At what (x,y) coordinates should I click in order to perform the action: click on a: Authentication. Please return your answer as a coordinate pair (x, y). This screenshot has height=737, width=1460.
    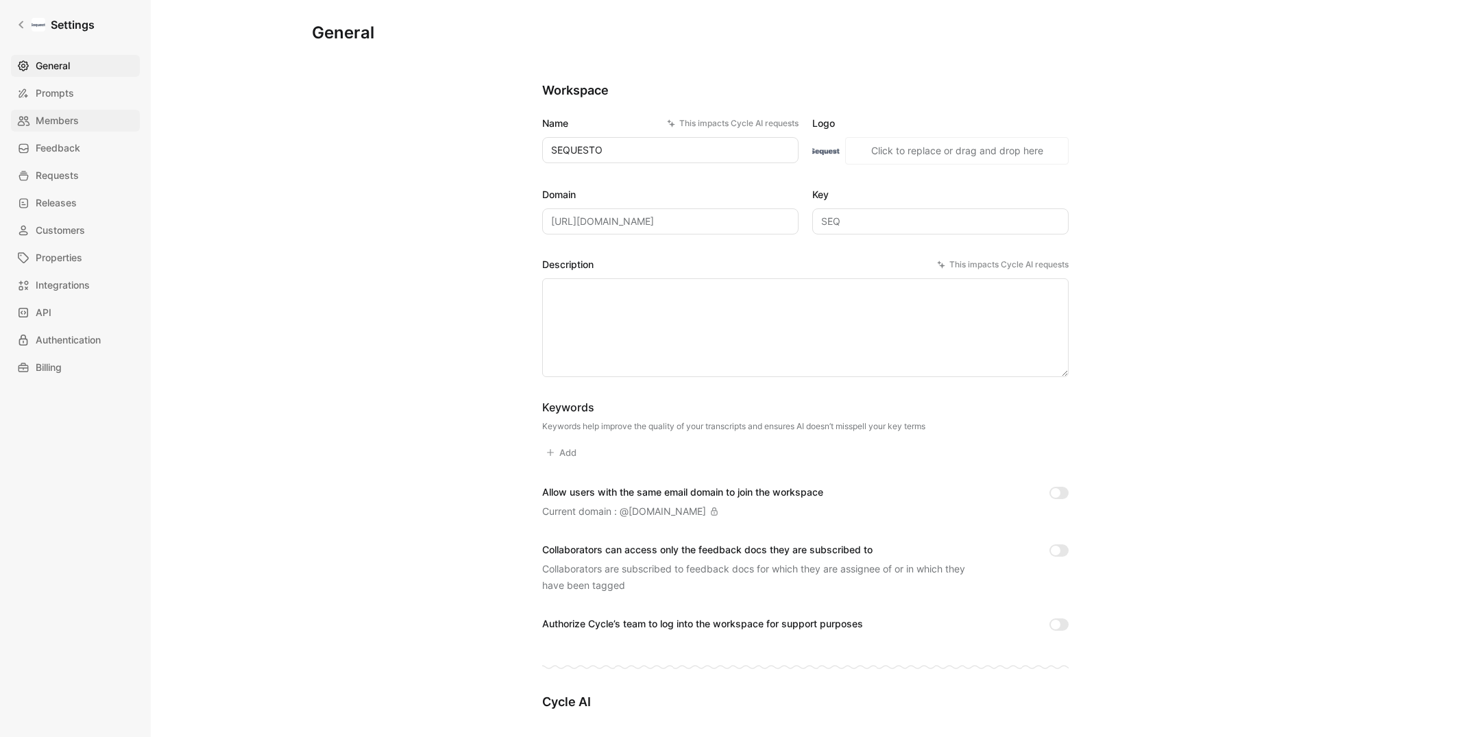
    Looking at the image, I should click on (75, 340).